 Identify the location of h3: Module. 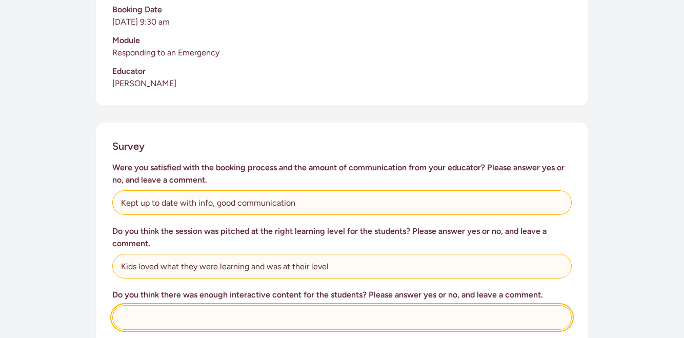
(342, 41).